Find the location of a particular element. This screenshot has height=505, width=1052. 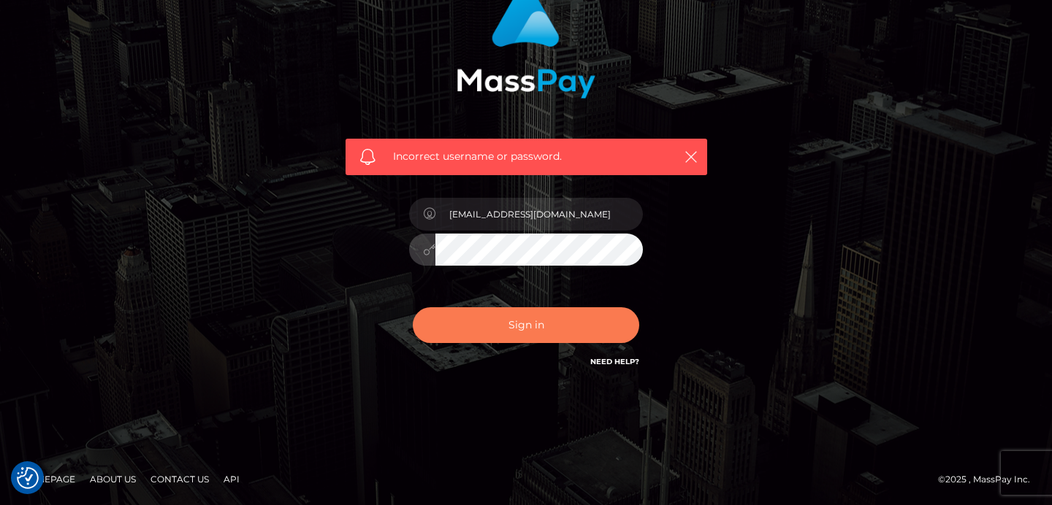

span: Incorrect username or password. is located at coordinates (526, 156).